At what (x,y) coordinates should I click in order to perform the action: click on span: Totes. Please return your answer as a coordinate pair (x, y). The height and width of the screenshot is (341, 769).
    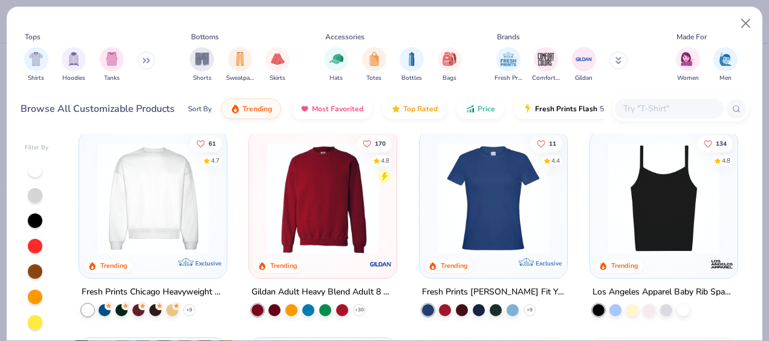
    Looking at the image, I should click on (374, 78).